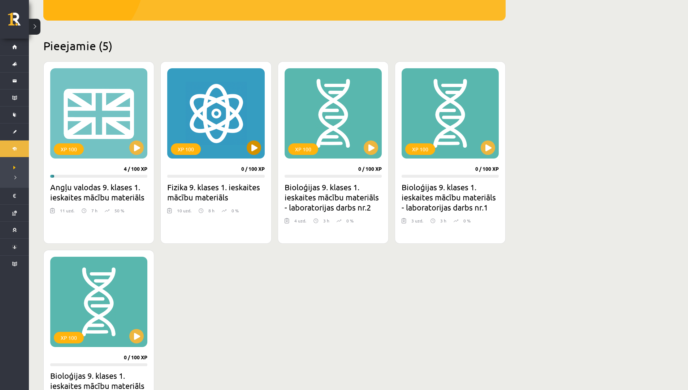 Image resolution: width=688 pixels, height=390 pixels. What do you see at coordinates (333, 197) in the screenshot?
I see `h2: Bioloģijas 9. klases 1. ieskaites mācību materiāls - laboratorijas darbs nr.2` at bounding box center [333, 197].